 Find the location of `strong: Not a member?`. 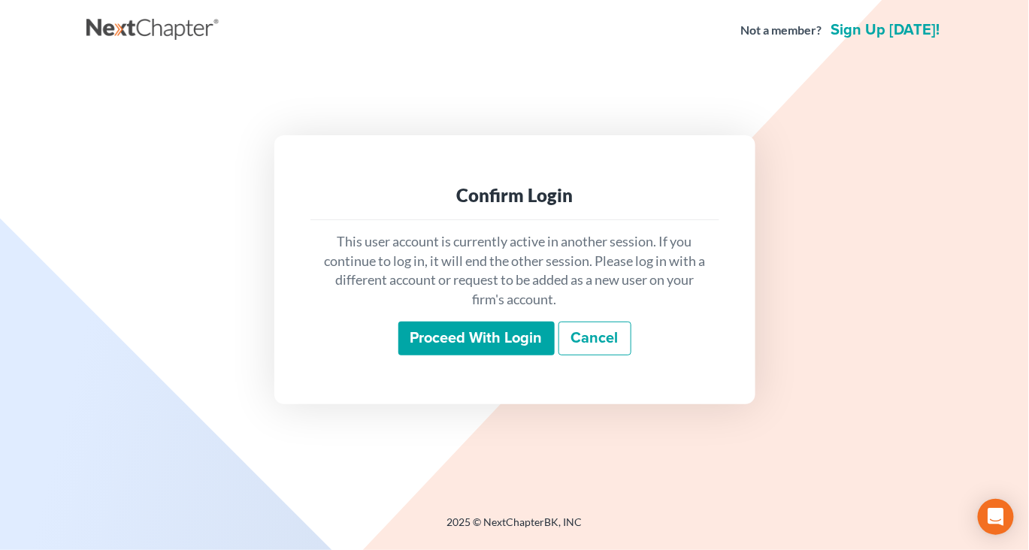

strong: Not a member? is located at coordinates (782, 30).